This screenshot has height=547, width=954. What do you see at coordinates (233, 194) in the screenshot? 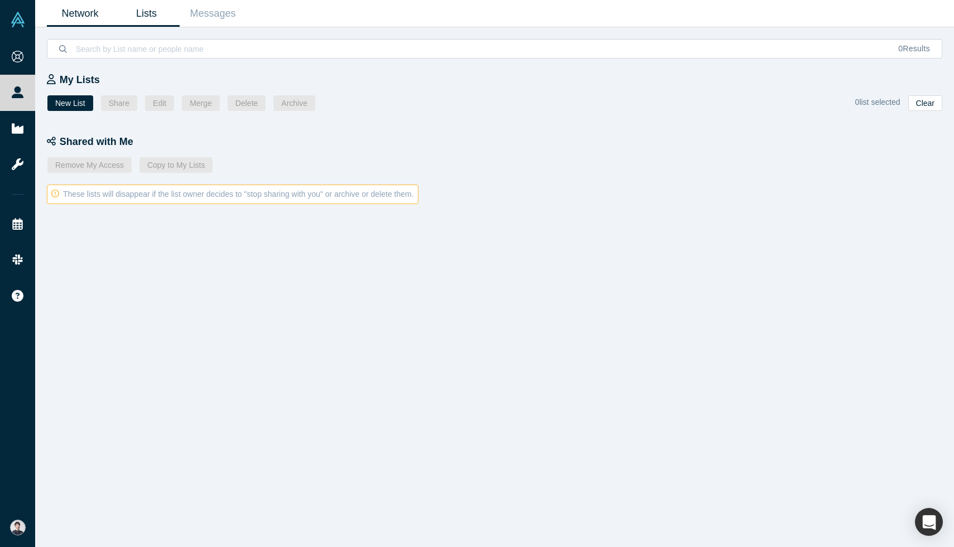
I see `div: These lists will disappear if the list owner decides to "stop sharing with you" or archive or del...` at bounding box center [233, 194].